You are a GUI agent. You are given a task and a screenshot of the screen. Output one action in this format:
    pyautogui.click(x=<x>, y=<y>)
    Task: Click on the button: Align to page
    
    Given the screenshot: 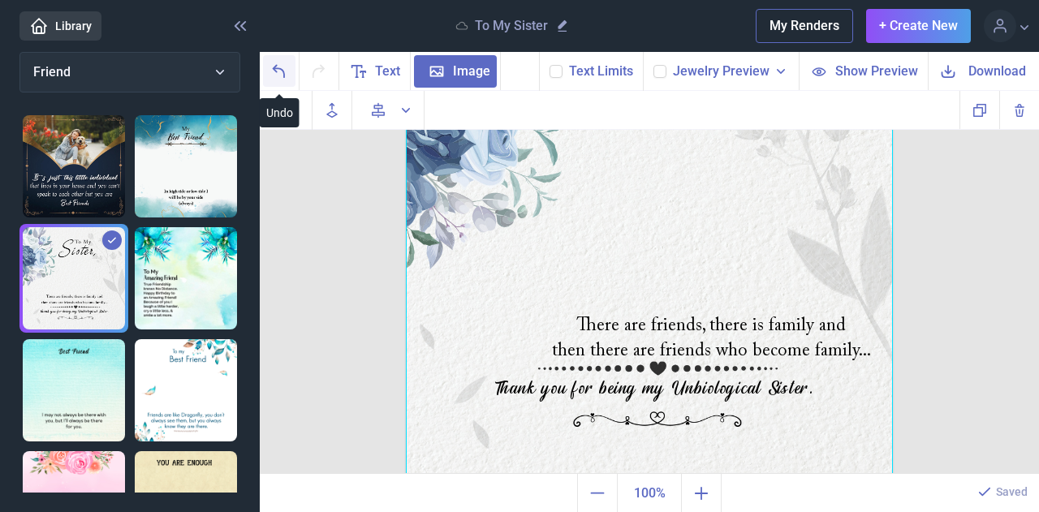 What is the action you would take?
    pyautogui.click(x=391, y=110)
    